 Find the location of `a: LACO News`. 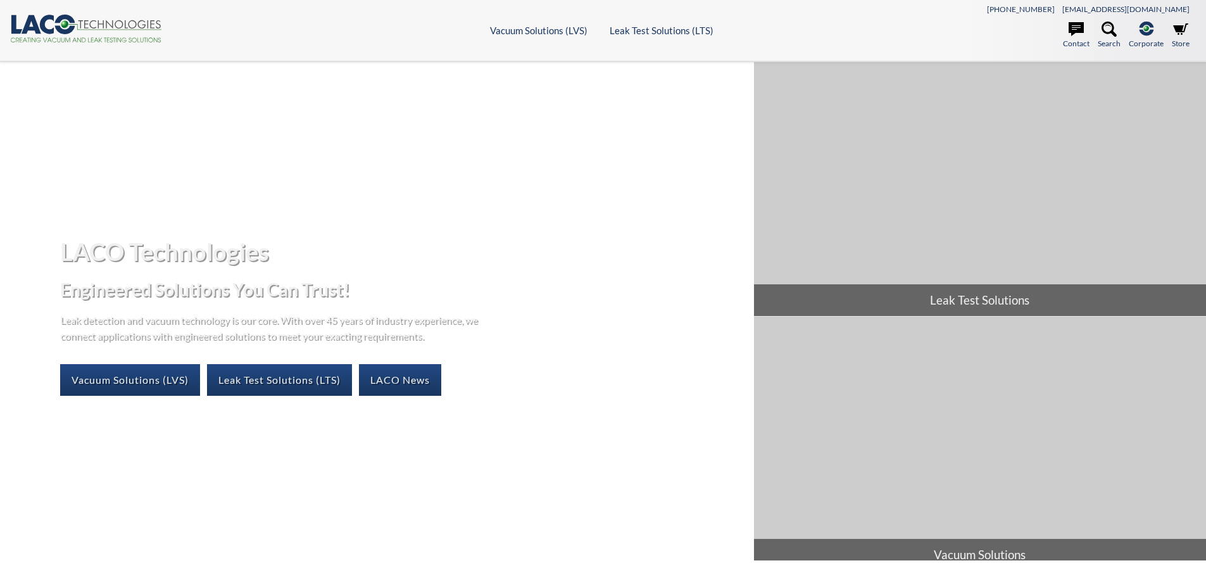

a: LACO News is located at coordinates (400, 380).